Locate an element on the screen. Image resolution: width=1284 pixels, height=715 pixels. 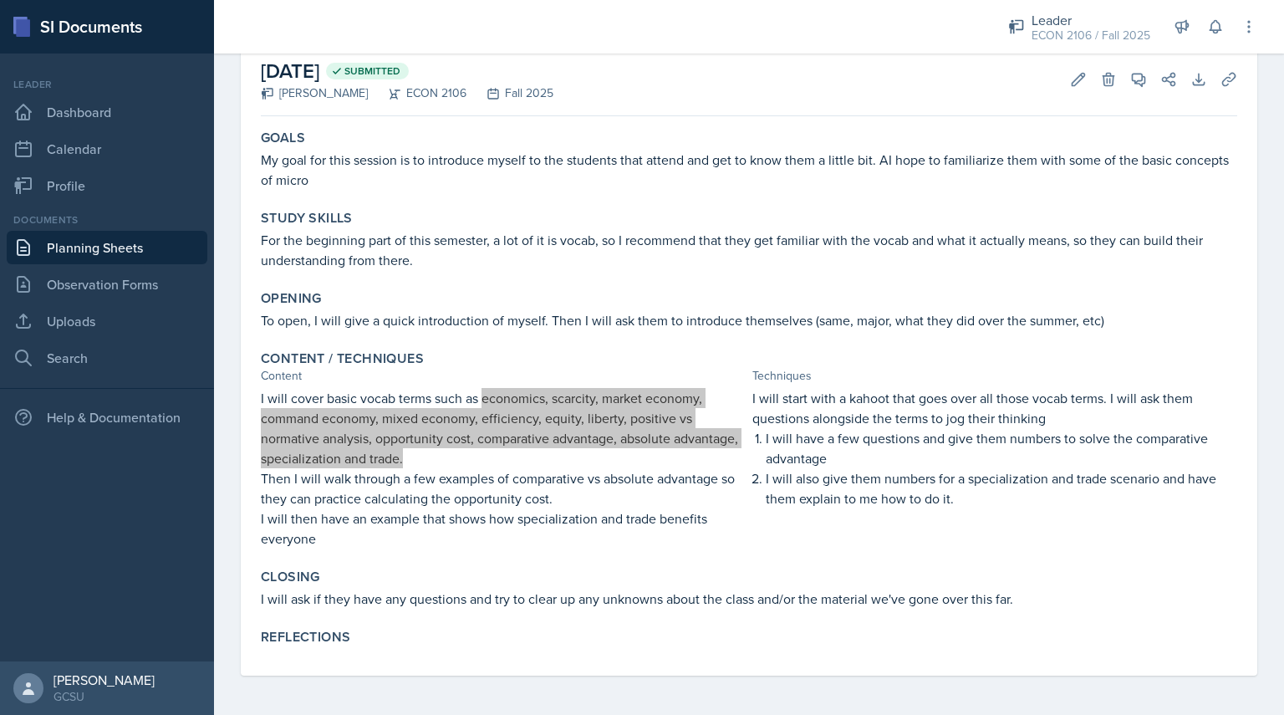
a: Planning Sheets is located at coordinates (107, 248).